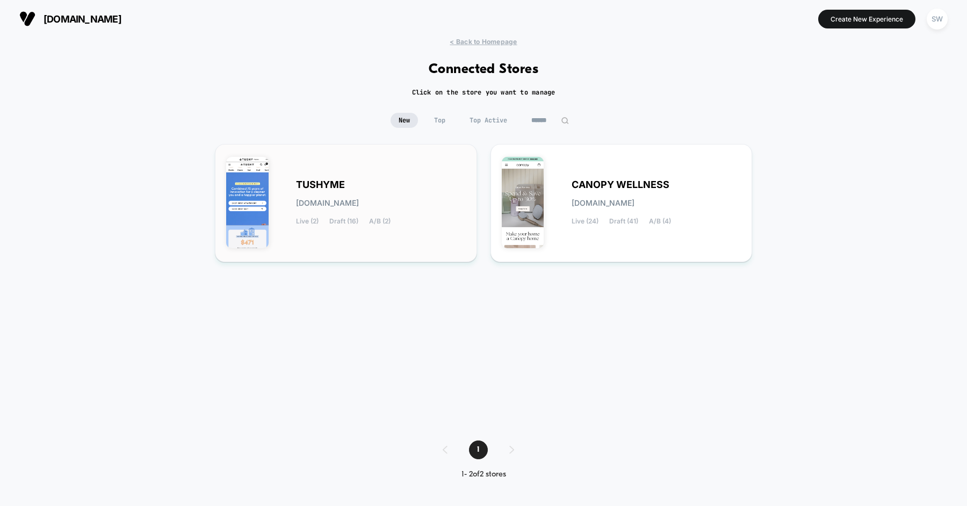 This screenshot has height=506, width=967. What do you see at coordinates (624, 221) in the screenshot?
I see `span: Draft (41)` at bounding box center [624, 221].